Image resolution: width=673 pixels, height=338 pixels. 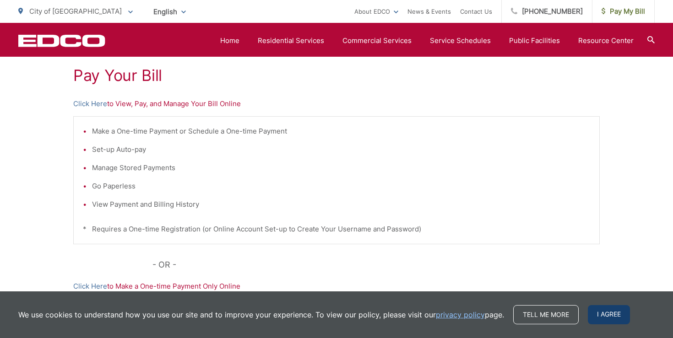 What do you see at coordinates (623, 11) in the screenshot?
I see `span: Pay My Bill` at bounding box center [623, 11].